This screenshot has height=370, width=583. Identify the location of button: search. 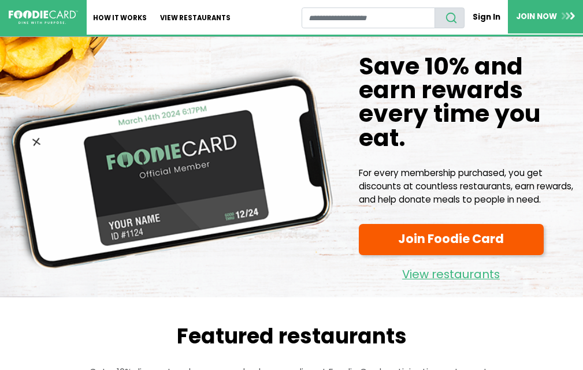
(449, 18).